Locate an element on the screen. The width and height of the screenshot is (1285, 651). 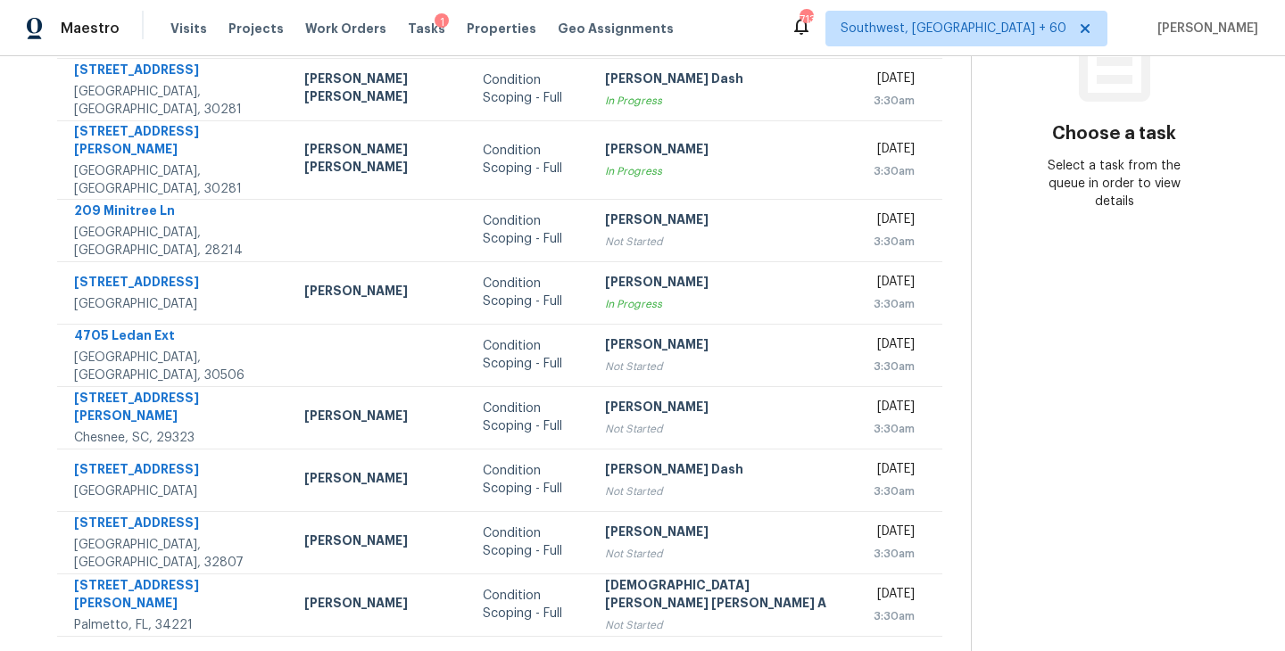
div: 1 is located at coordinates (442, 22).